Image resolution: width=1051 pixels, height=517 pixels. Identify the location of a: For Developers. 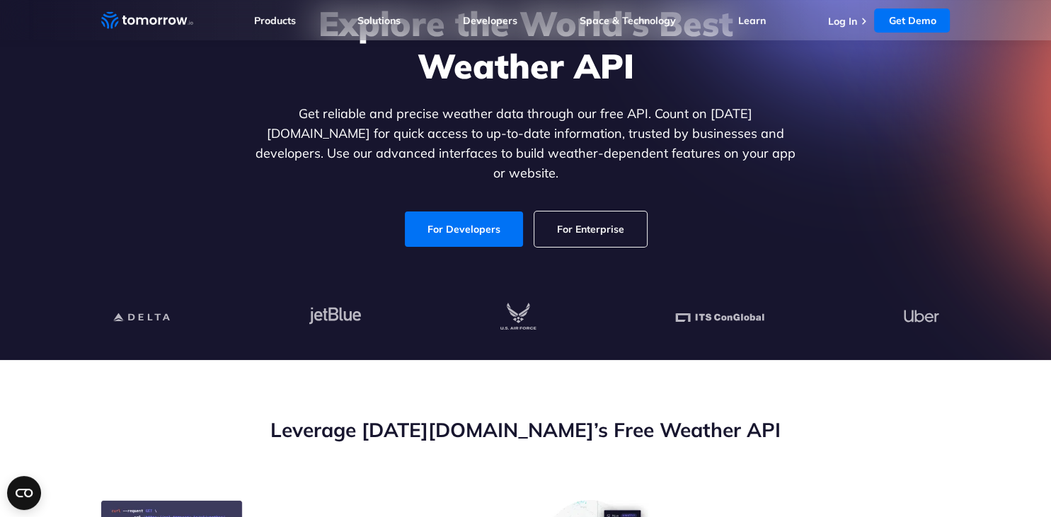
(464, 229).